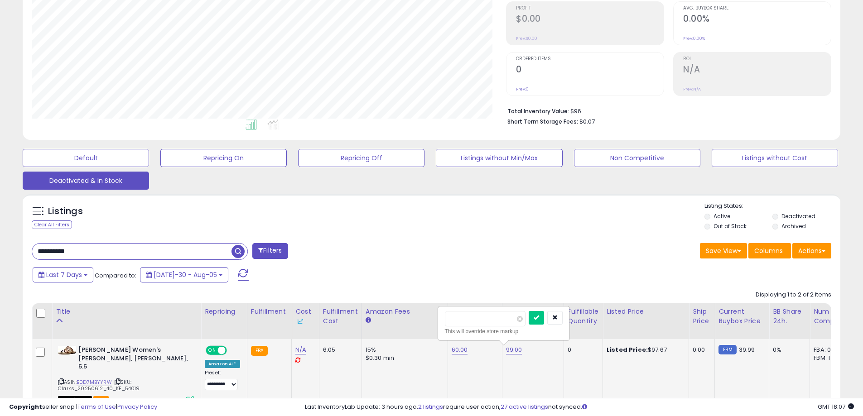  What do you see at coordinates (590, 8) in the screenshot?
I see `span: Profit` at bounding box center [590, 8].